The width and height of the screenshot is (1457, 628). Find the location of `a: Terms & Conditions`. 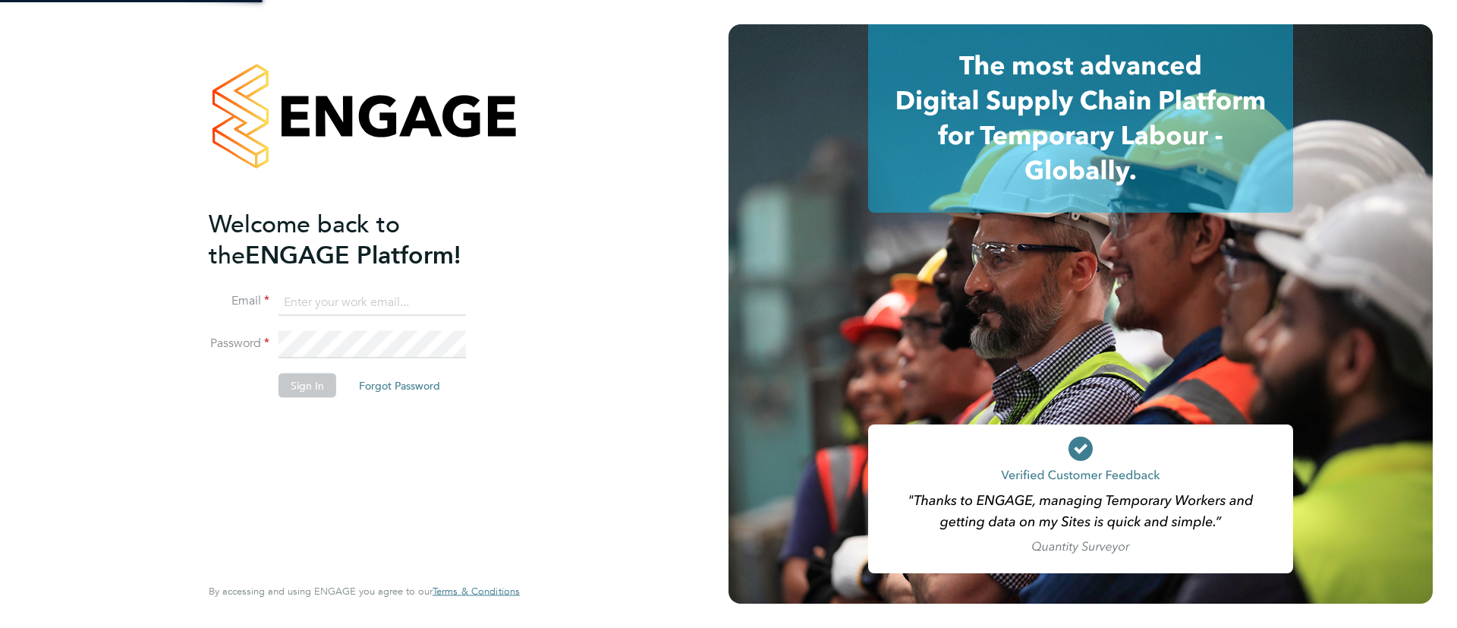

a: Terms & Conditions is located at coordinates (476, 591).